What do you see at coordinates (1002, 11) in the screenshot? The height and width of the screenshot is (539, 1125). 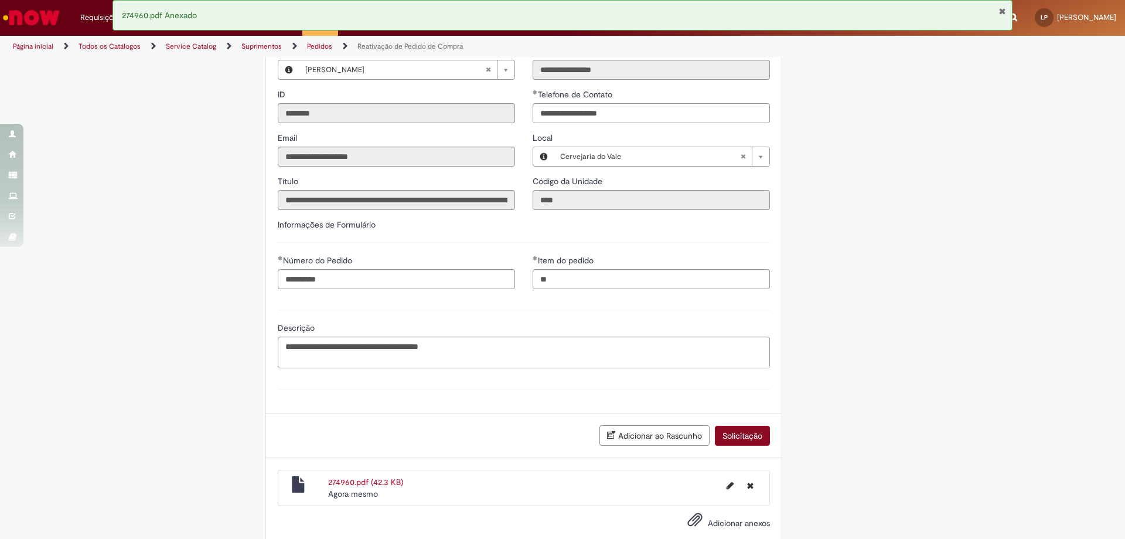 I see `button: Fechar Notificação` at bounding box center [1002, 11].